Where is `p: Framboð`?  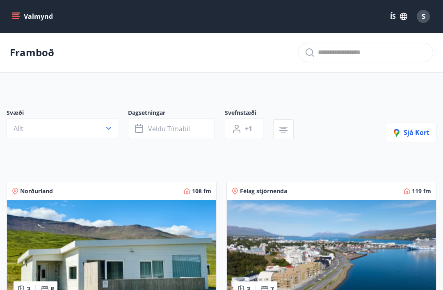 p: Framboð is located at coordinates (32, 53).